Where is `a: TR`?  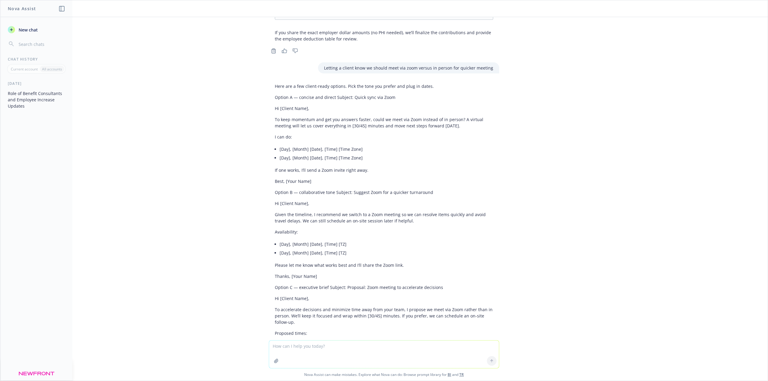 a: TR is located at coordinates (461, 375).